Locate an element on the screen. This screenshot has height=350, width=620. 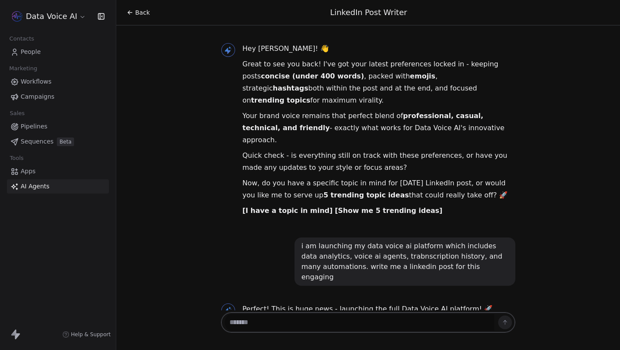
span: Sequences is located at coordinates (37, 141).